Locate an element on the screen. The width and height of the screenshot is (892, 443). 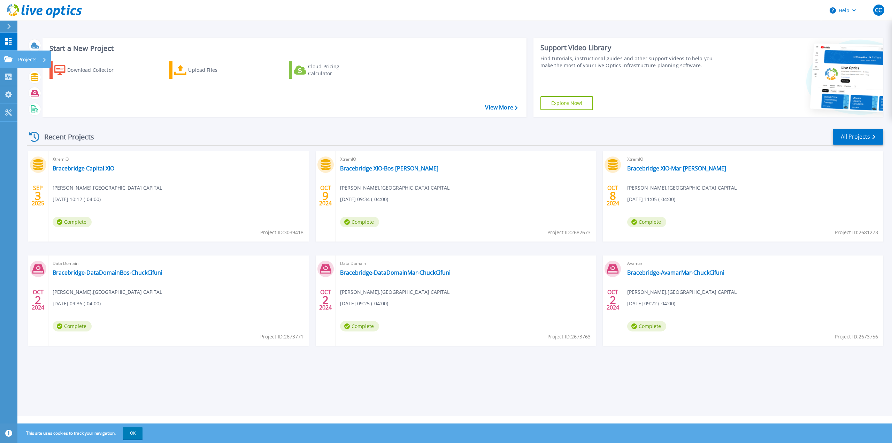
span: 9 is located at coordinates (325, 195).